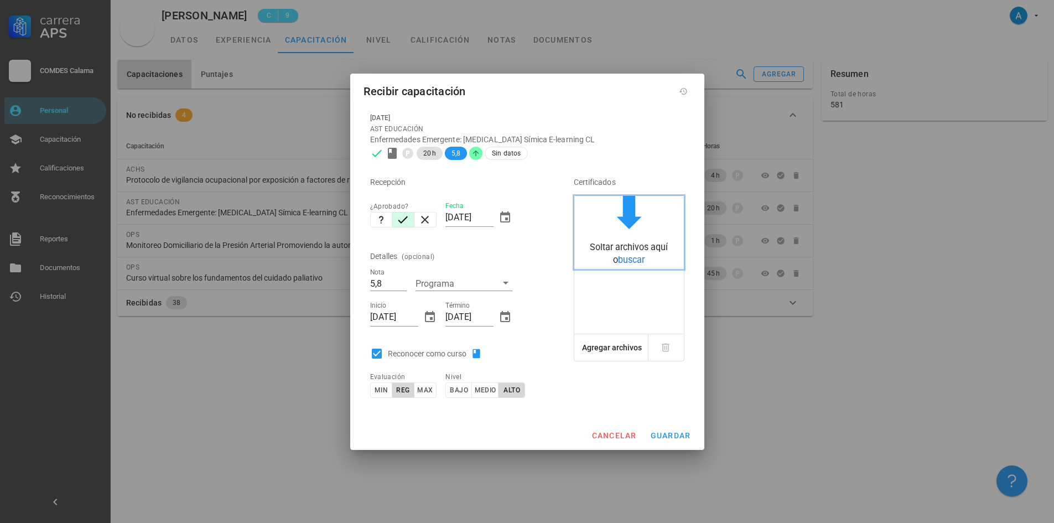 The image size is (1054, 523). I want to click on div: Certificados, so click(629, 182).